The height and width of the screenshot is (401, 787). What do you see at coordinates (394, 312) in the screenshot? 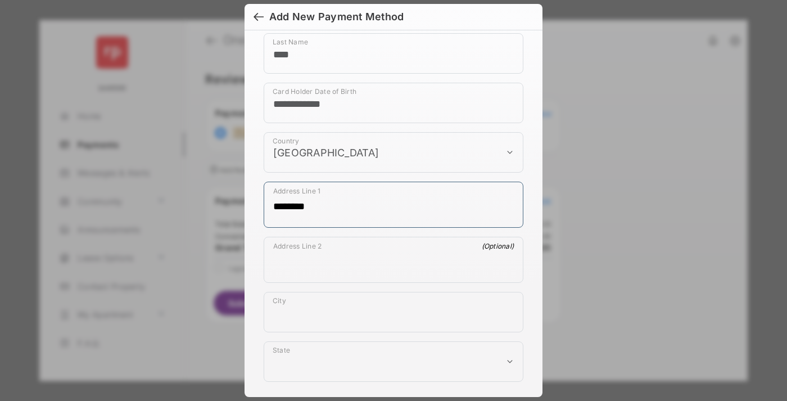
I see `div: payment_method_screening[postal_addresses][locality]` at bounding box center [394, 312].